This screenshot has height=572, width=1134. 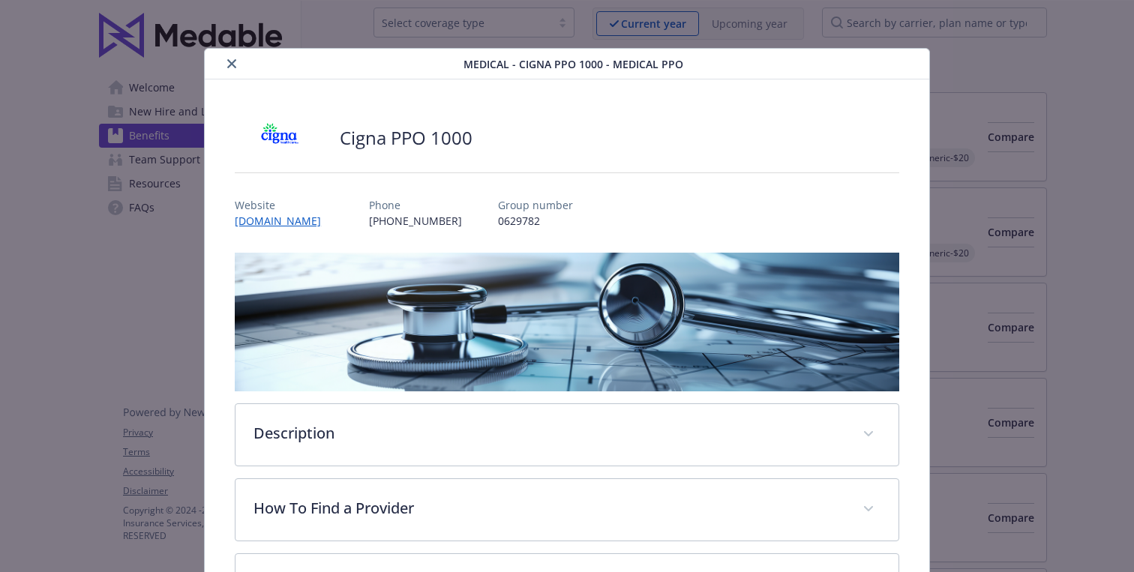 I want to click on h2: Cigna PPO 1000, so click(x=406, y=138).